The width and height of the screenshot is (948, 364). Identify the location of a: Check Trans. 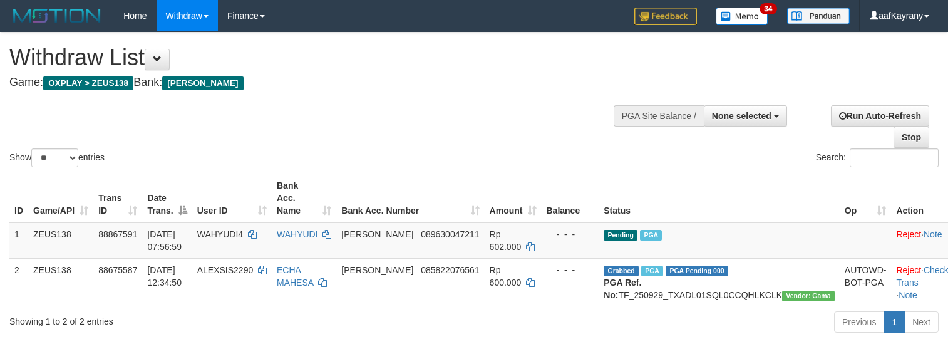
(922, 276).